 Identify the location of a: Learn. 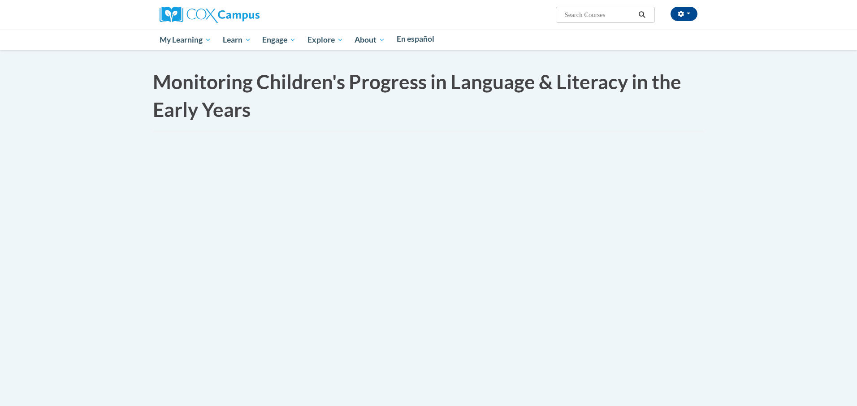
(237, 40).